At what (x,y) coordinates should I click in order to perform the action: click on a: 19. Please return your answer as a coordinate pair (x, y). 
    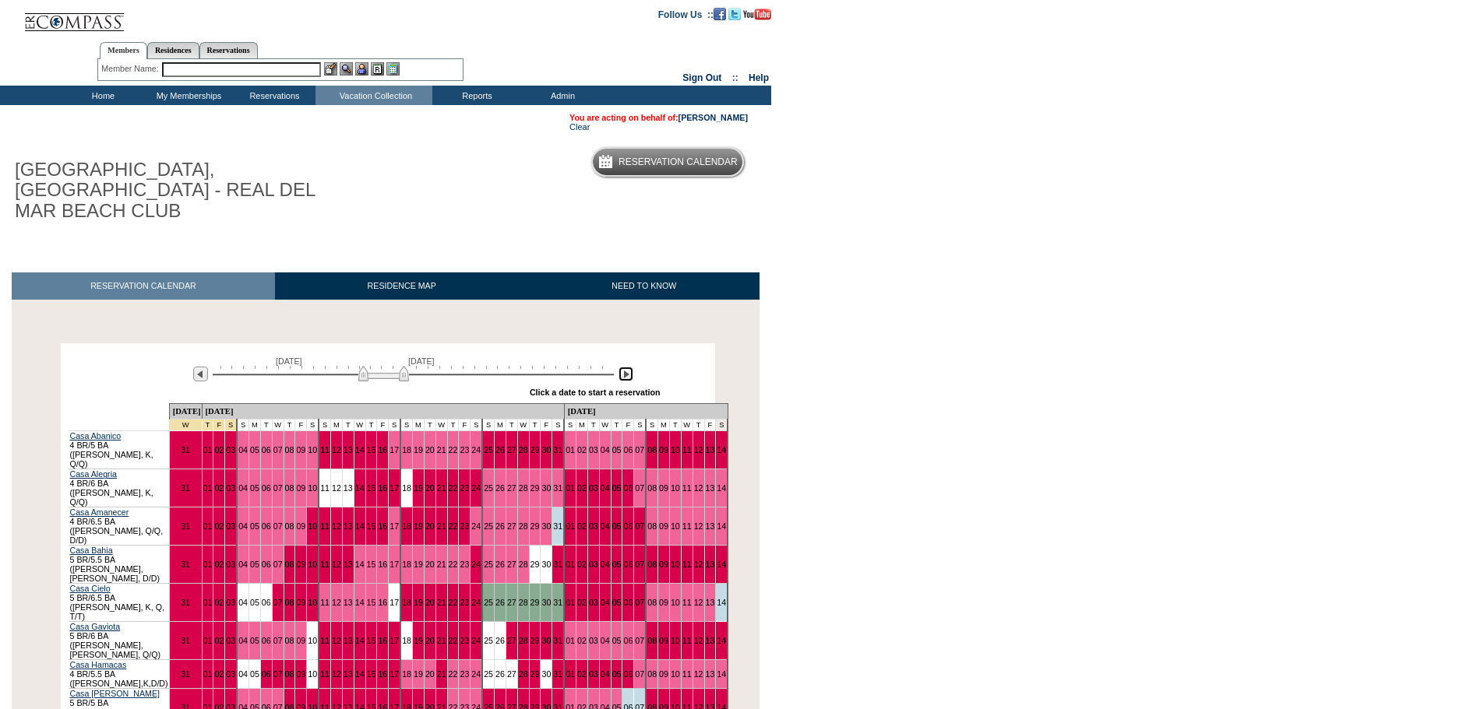
    Looking at the image, I should click on (418, 565).